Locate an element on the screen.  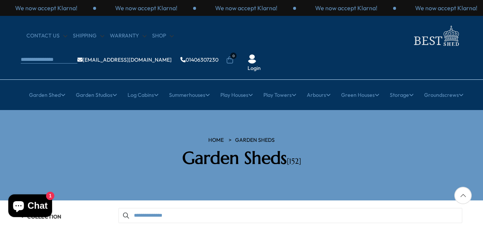
a: 01406307230 is located at coordinates (199, 60).